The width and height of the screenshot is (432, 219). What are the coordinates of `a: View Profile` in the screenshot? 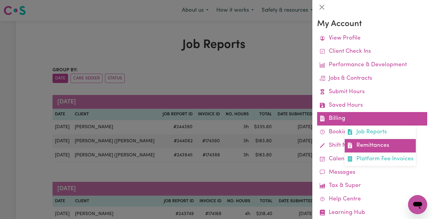 It's located at (372, 38).